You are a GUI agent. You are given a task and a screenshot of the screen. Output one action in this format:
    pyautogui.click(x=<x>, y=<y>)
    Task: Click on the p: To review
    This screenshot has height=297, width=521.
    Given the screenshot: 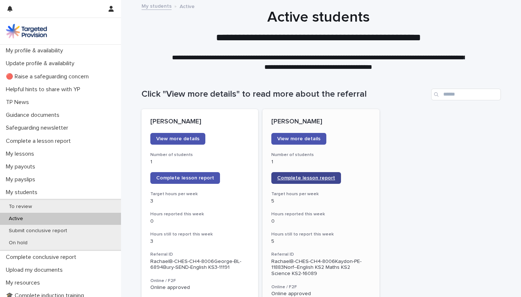 What is the action you would take?
    pyautogui.click(x=20, y=207)
    